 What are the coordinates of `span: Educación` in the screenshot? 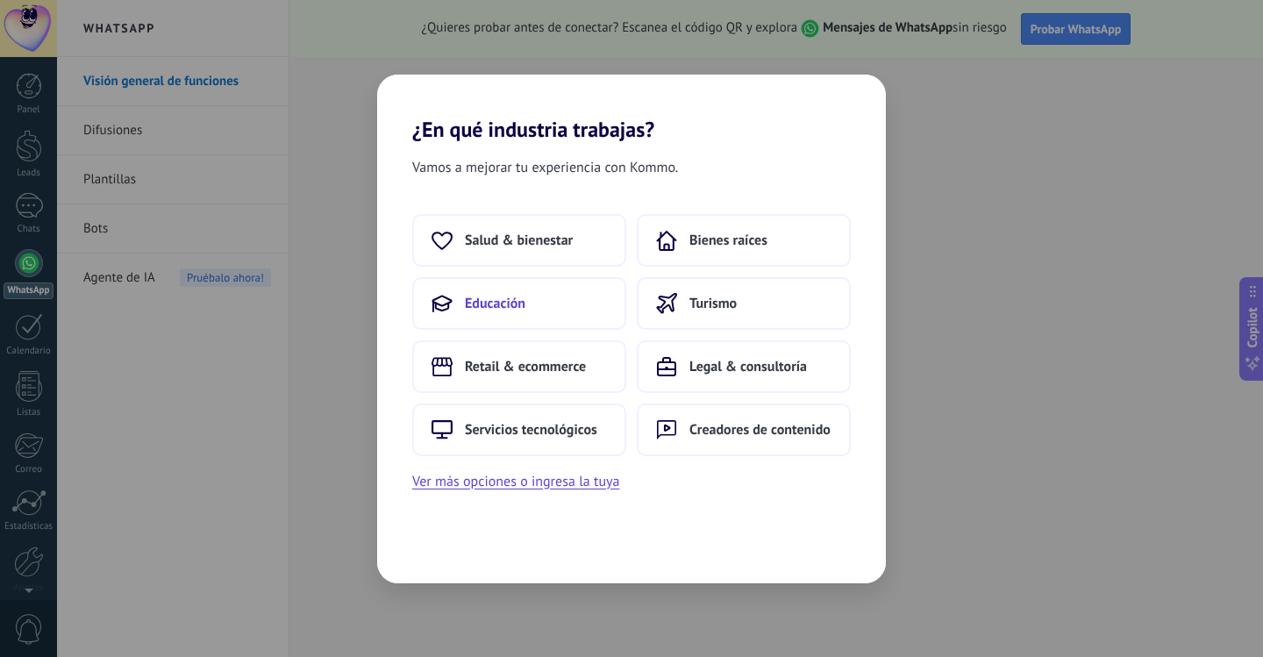 It's located at (495, 304).